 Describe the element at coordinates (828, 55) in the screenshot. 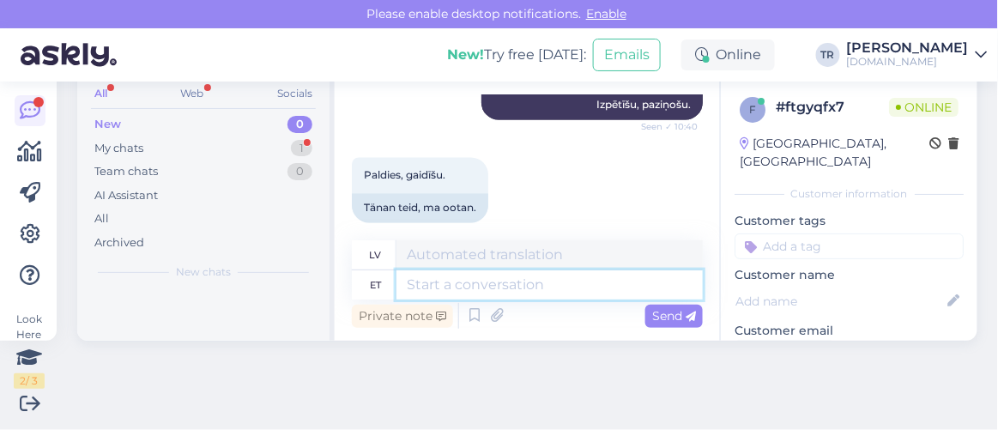

I see `div: TR` at that location.